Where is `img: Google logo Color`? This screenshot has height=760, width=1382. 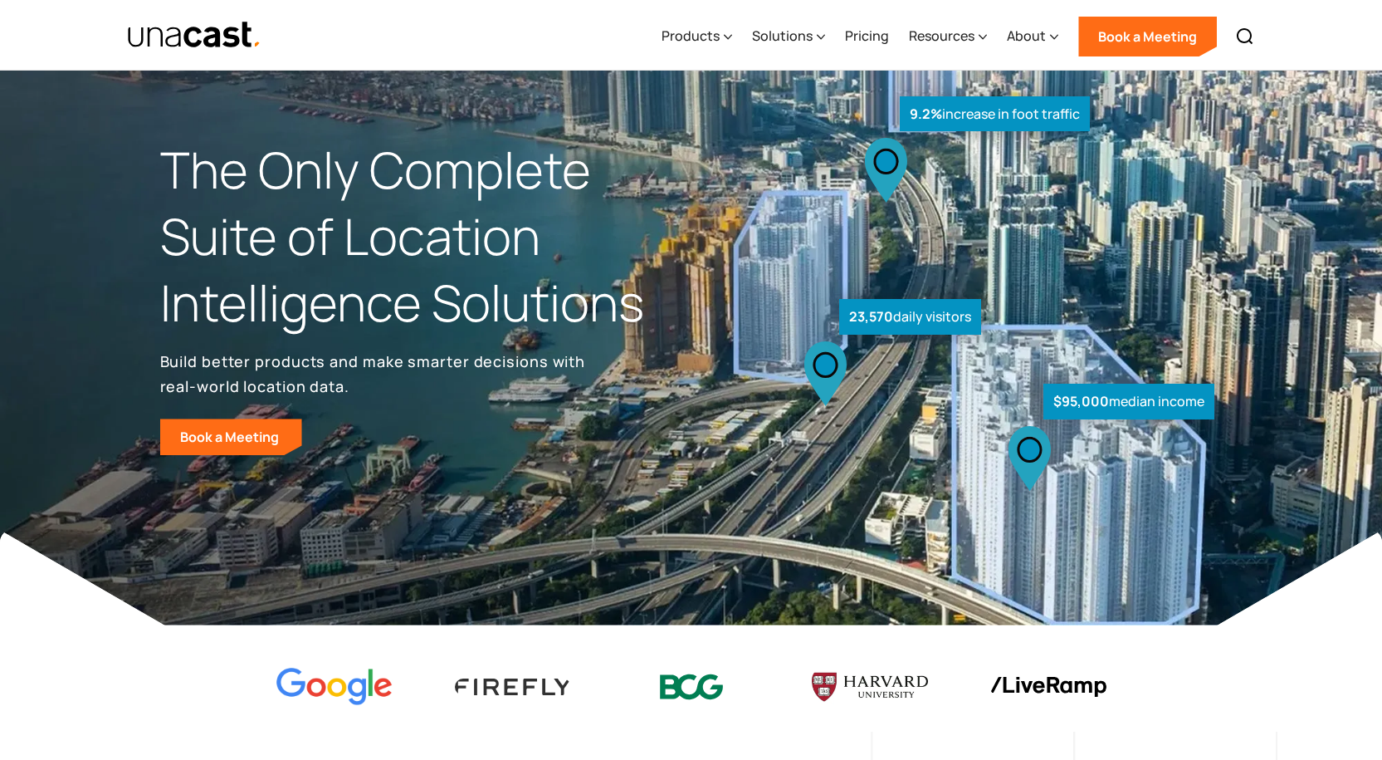
img: Google logo Color is located at coordinates (335, 687).